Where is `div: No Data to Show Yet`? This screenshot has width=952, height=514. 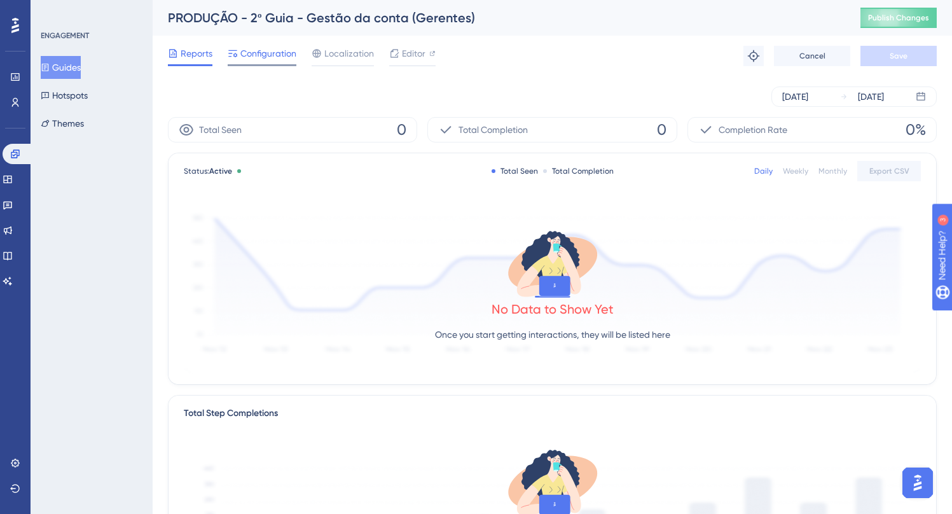 div: No Data to Show Yet is located at coordinates (553, 309).